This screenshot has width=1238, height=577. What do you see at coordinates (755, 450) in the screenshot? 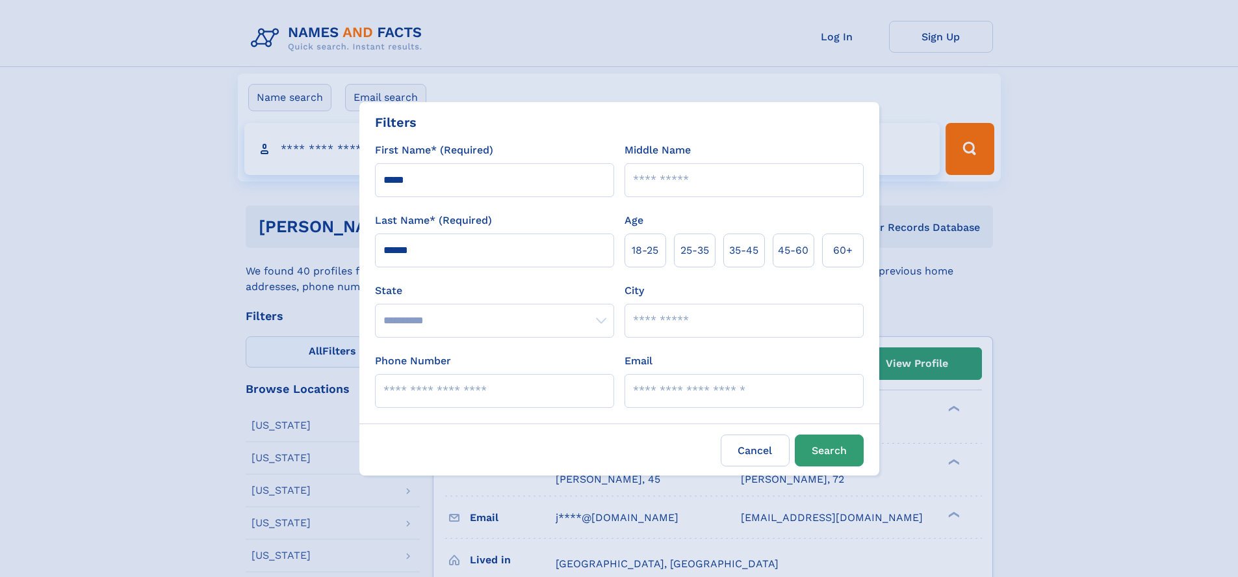
I see `label: Cancel` at bounding box center [755, 450].